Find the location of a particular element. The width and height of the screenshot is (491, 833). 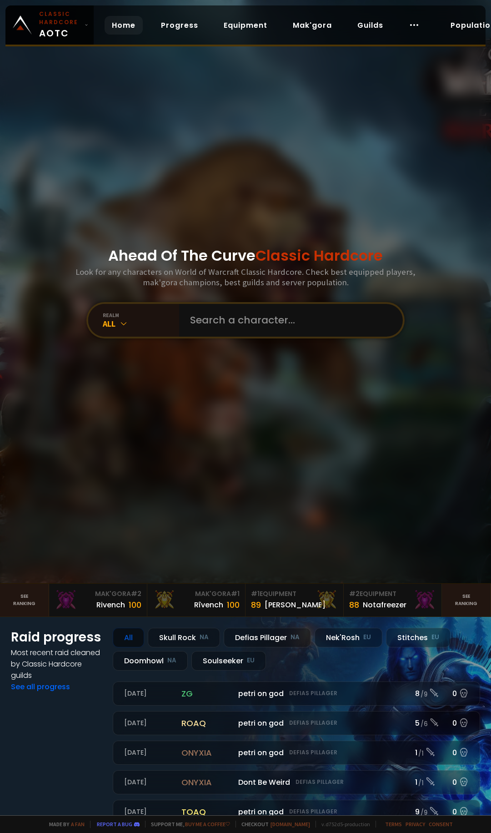

a: Equipment is located at coordinates (246, 25).